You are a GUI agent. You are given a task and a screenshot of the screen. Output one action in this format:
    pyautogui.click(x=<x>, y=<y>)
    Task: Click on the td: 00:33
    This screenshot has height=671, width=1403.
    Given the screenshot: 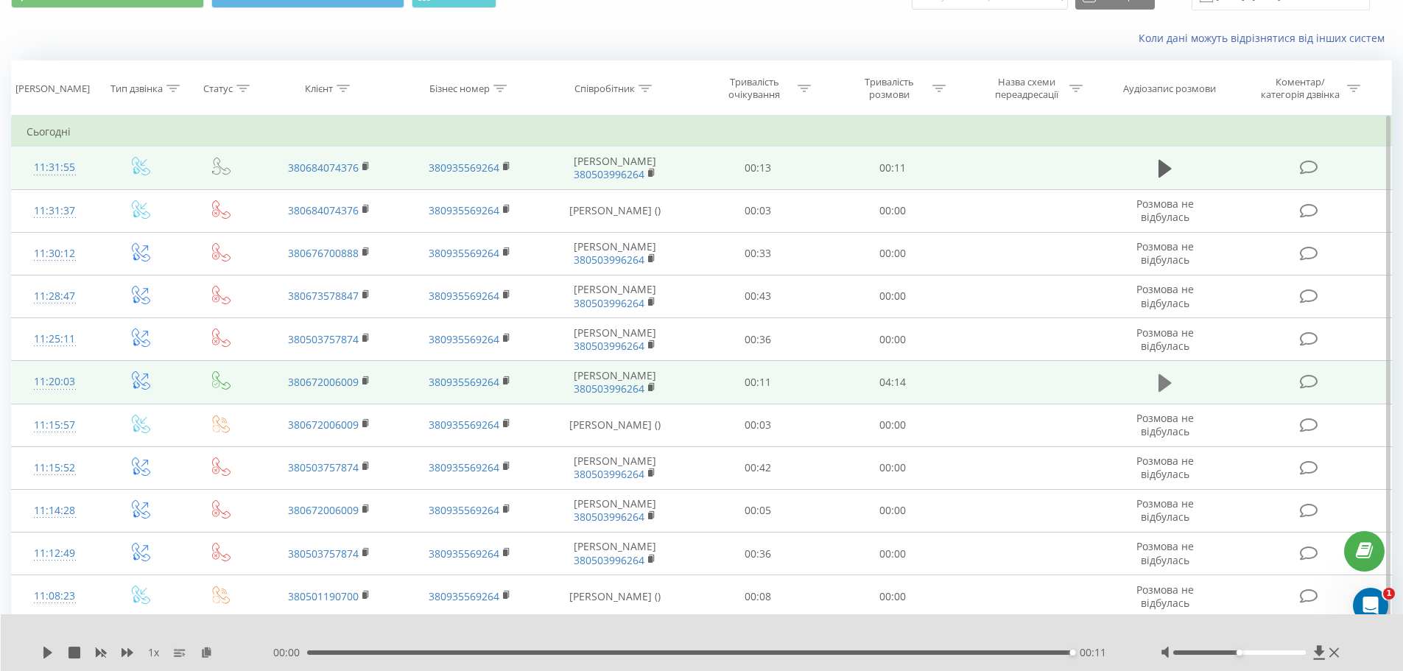 What is the action you would take?
    pyautogui.click(x=758, y=253)
    